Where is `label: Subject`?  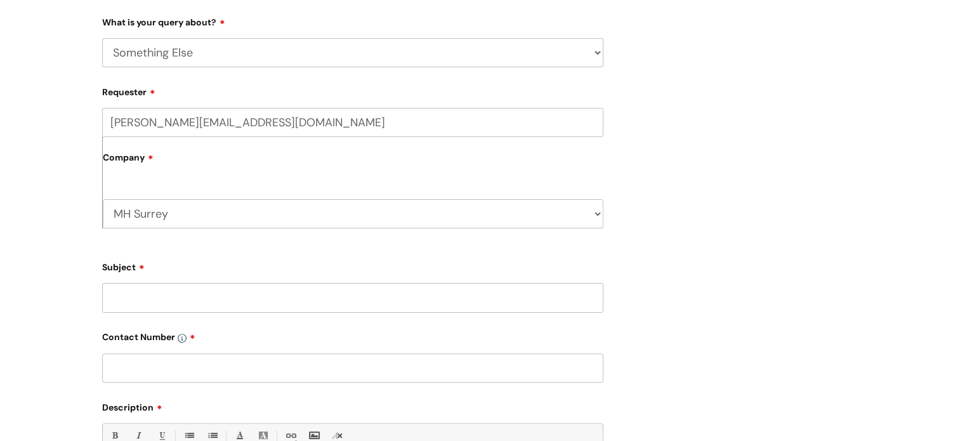
label: Subject is located at coordinates (353, 265).